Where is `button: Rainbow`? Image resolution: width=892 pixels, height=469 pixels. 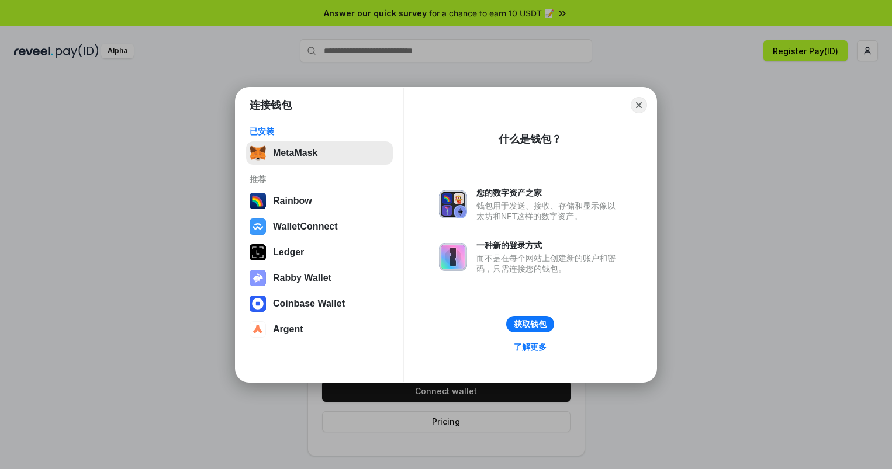 button: Rainbow is located at coordinates (319, 201).